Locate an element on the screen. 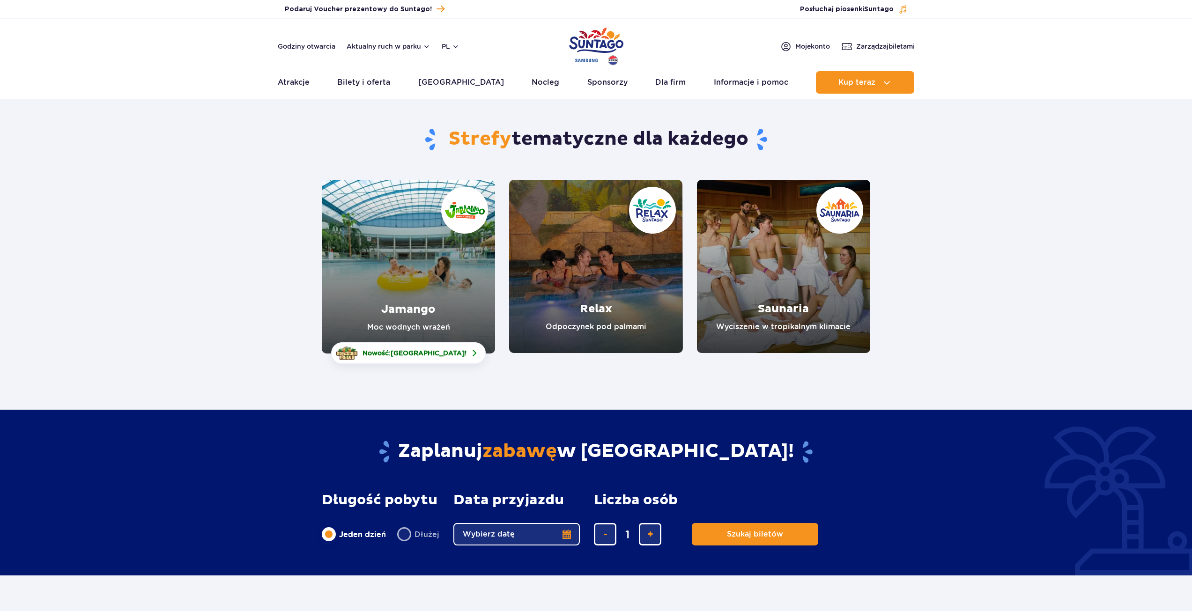  input: liczba biletów is located at coordinates (628, 535).